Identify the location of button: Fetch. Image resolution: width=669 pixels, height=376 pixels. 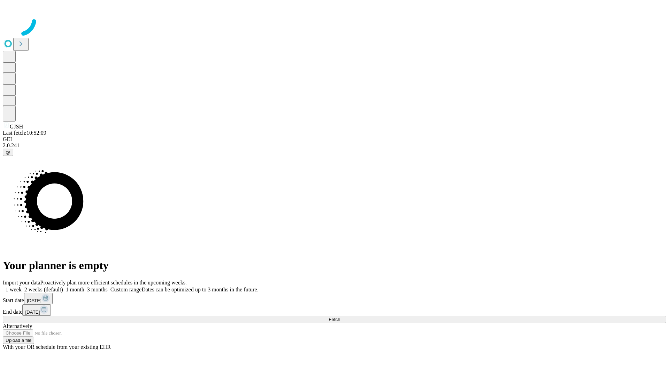
(335, 320).